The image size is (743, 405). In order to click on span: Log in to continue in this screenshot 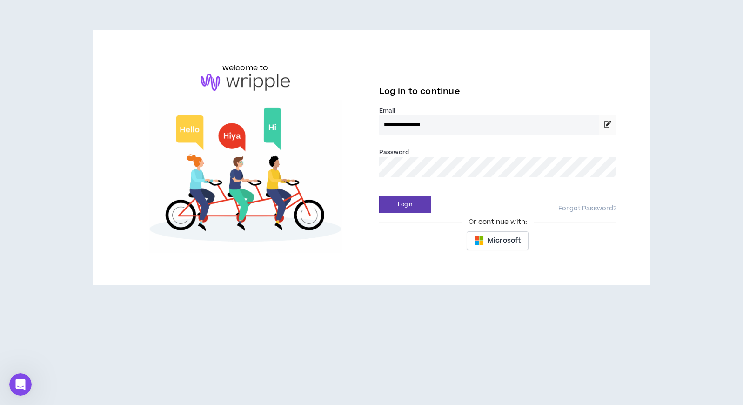, I will do `click(420, 91)`.